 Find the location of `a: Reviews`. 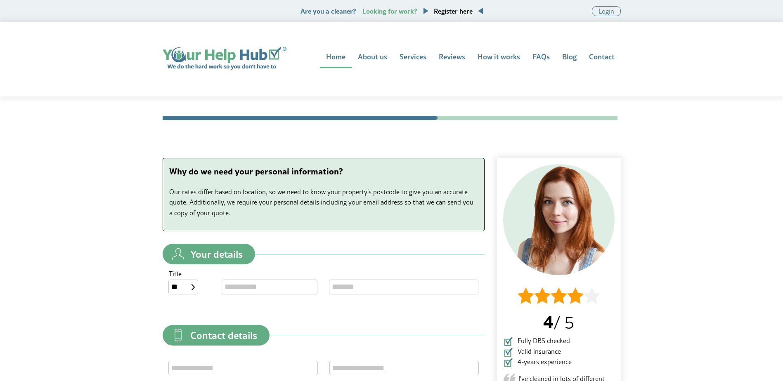

a: Reviews is located at coordinates (452, 57).